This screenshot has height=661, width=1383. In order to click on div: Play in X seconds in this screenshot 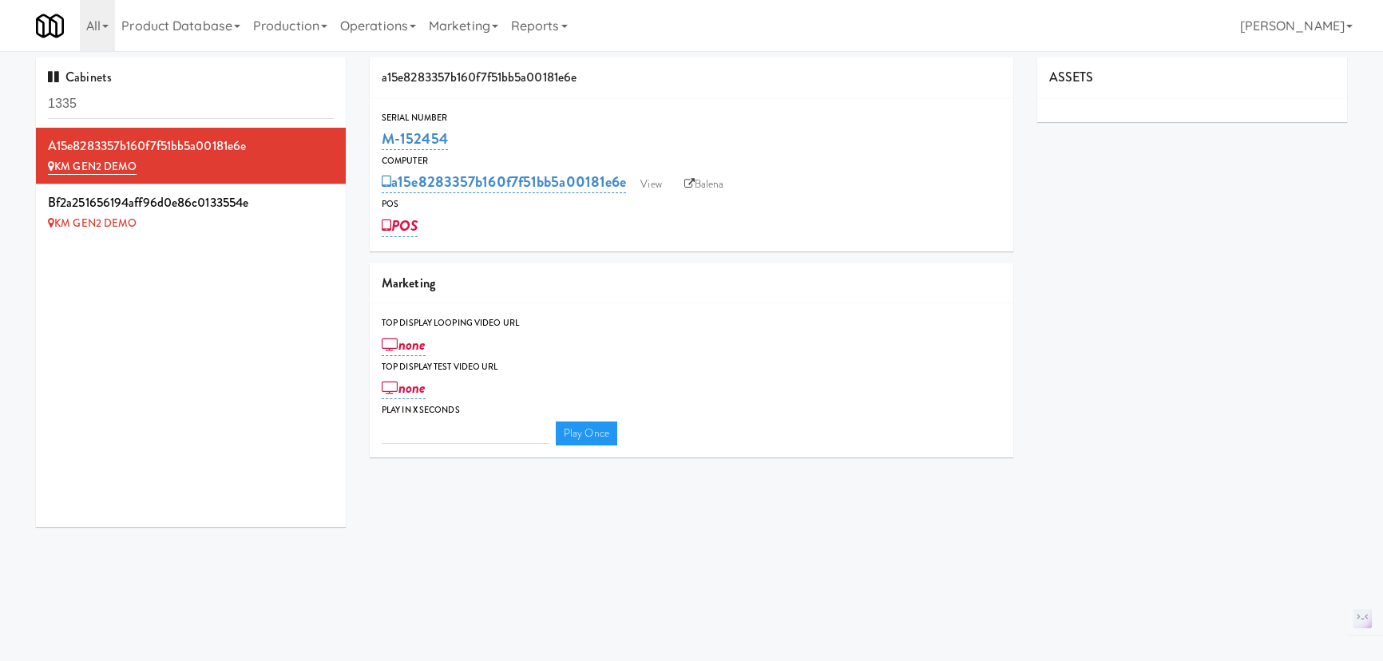, I will do `click(691, 410)`.